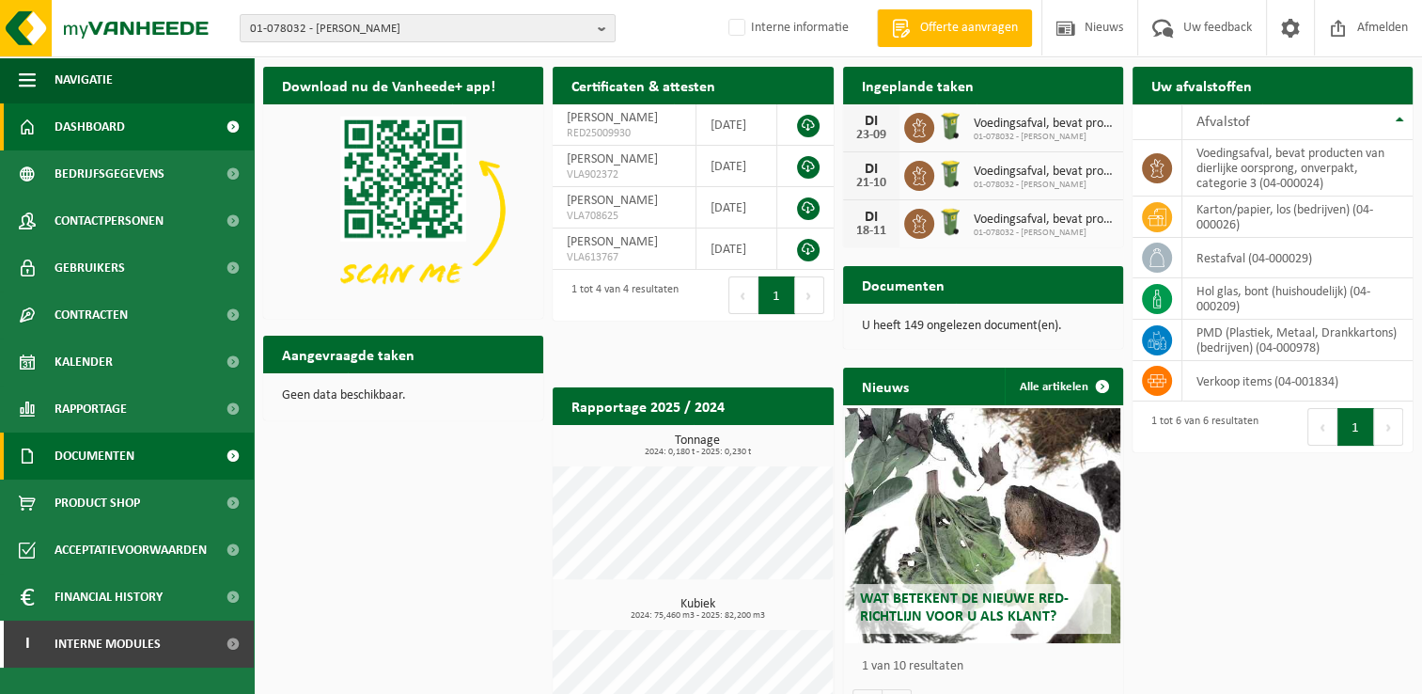  I want to click on div: 21-10, so click(871, 183).